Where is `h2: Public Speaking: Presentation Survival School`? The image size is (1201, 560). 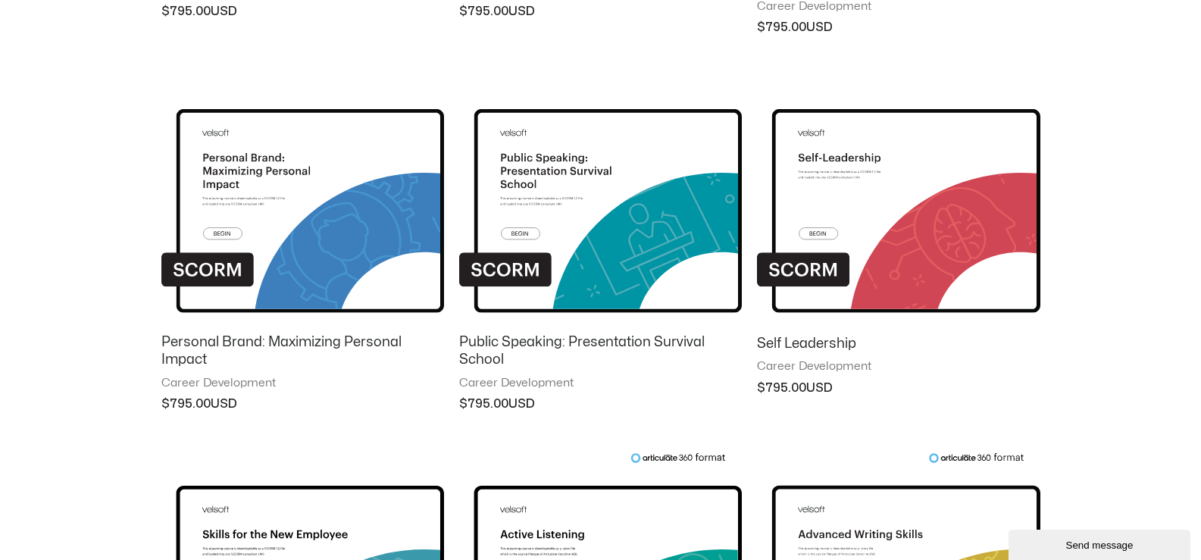
h2: Public Speaking: Presentation Survival School is located at coordinates (600, 351).